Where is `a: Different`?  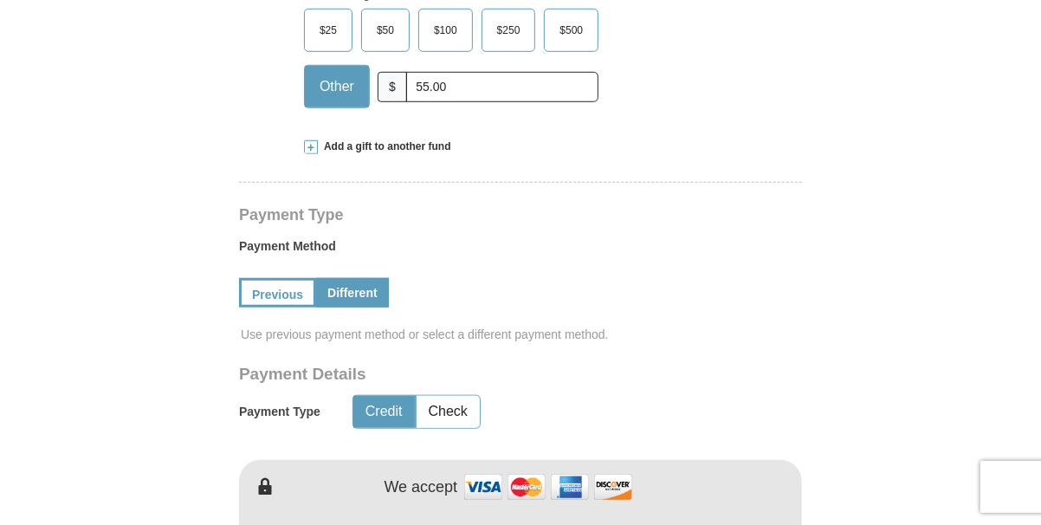 a: Different is located at coordinates (353, 293).